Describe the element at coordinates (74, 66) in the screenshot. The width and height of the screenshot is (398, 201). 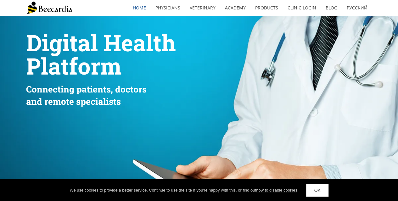
I see `span: Platform` at that location.